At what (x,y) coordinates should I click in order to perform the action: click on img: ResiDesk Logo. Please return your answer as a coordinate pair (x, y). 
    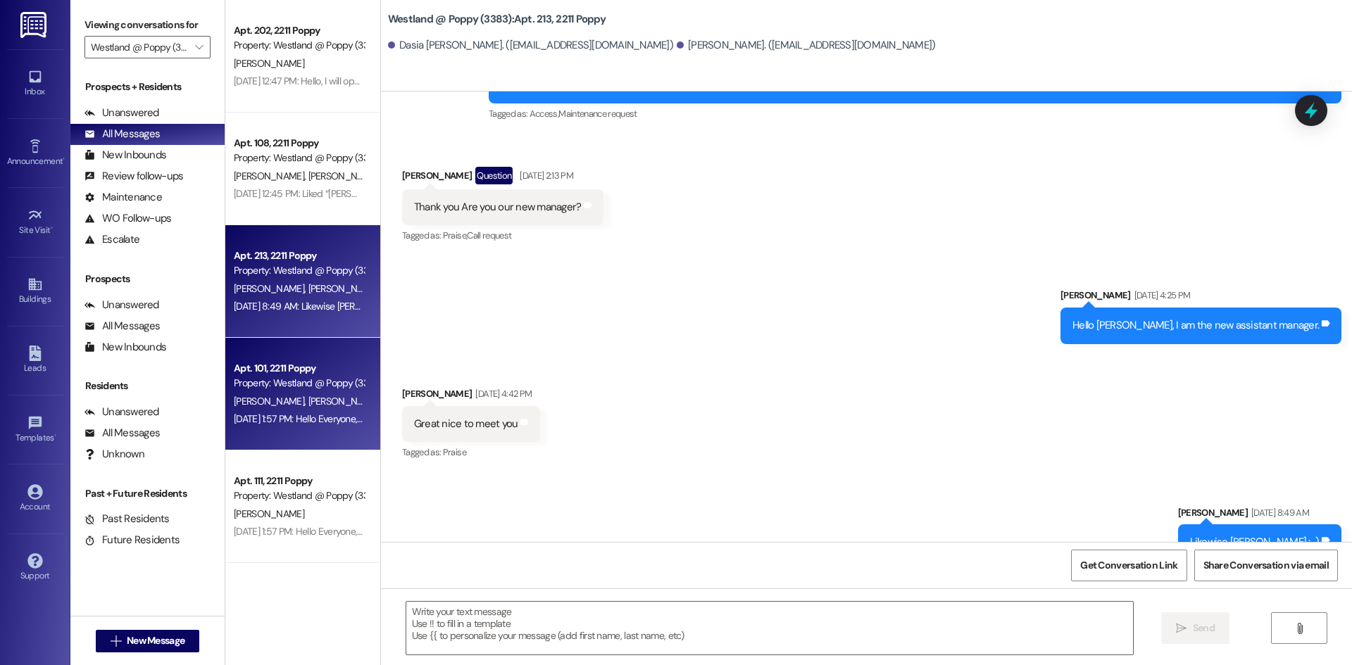
    Looking at the image, I should click on (34, 25).